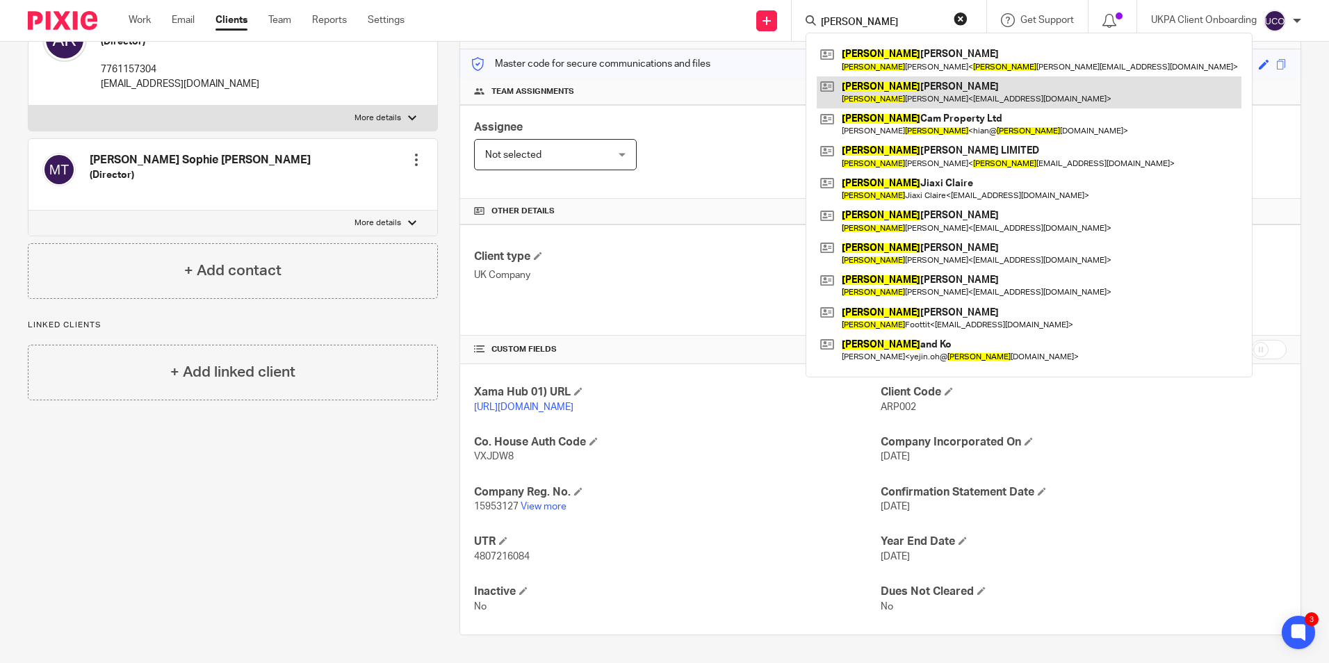  Describe the element at coordinates (1083, 492) in the screenshot. I see `h4: Confirmation Statement Date` at that location.